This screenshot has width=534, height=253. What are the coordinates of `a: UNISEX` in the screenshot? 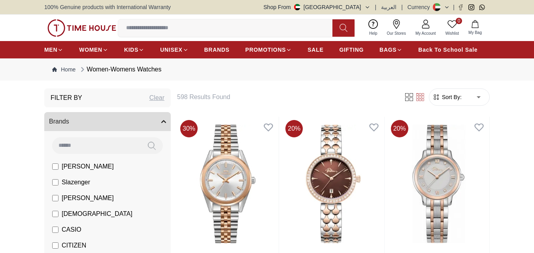 It's located at (174, 50).